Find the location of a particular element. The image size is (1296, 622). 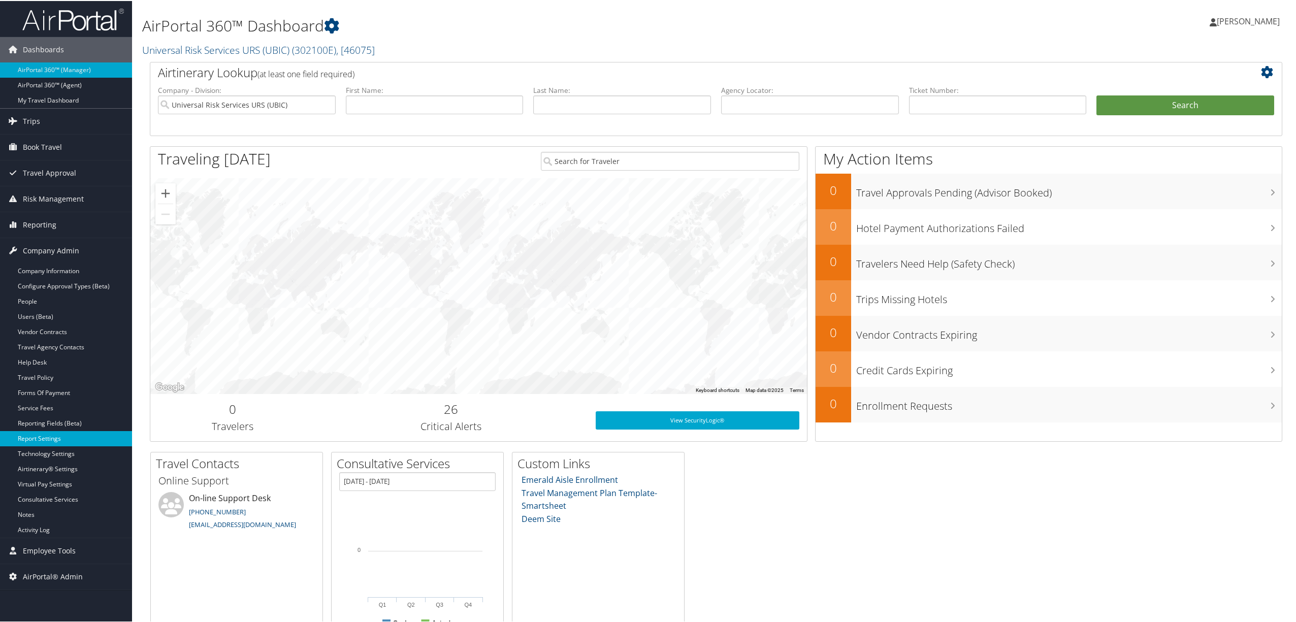

h3: Travel Approvals Pending (Advisor Booked) is located at coordinates (1069, 189).